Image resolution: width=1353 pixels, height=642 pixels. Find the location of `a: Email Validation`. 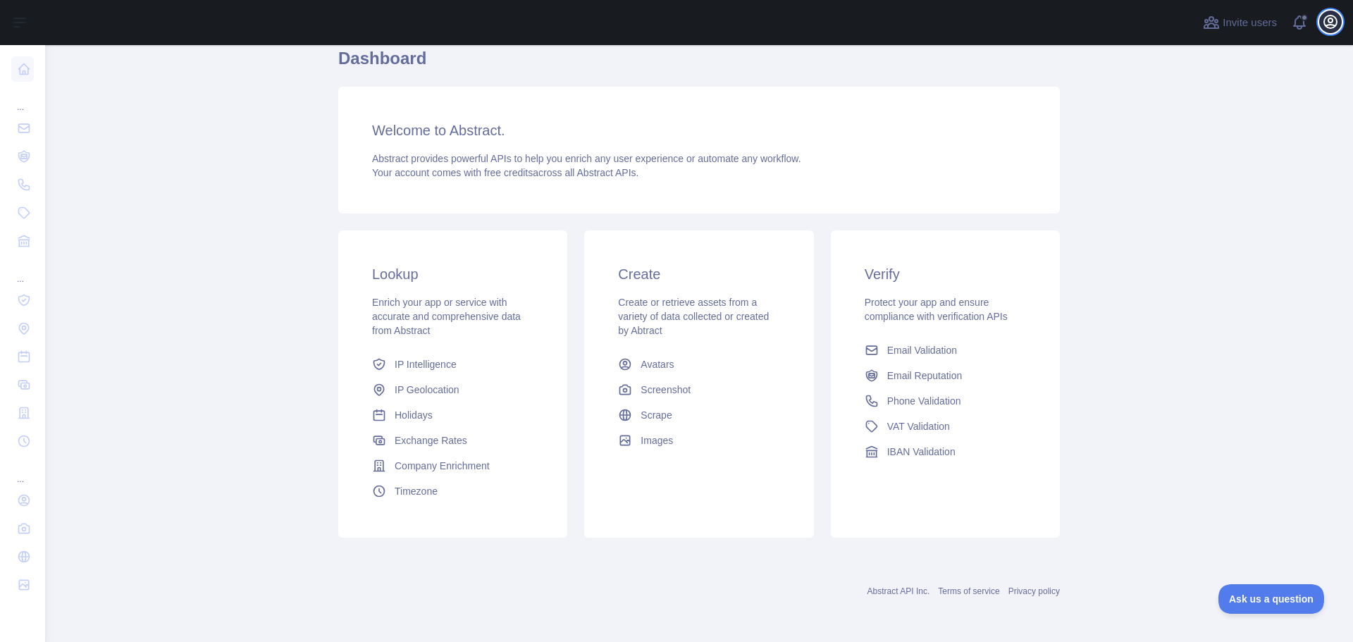

a: Email Validation is located at coordinates (945, 350).